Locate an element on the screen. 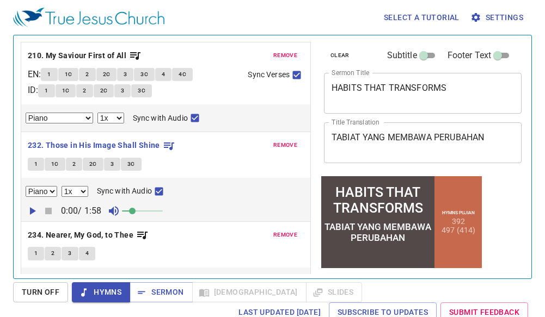 The height and width of the screenshot is (317, 545). span: clear is located at coordinates (340, 56).